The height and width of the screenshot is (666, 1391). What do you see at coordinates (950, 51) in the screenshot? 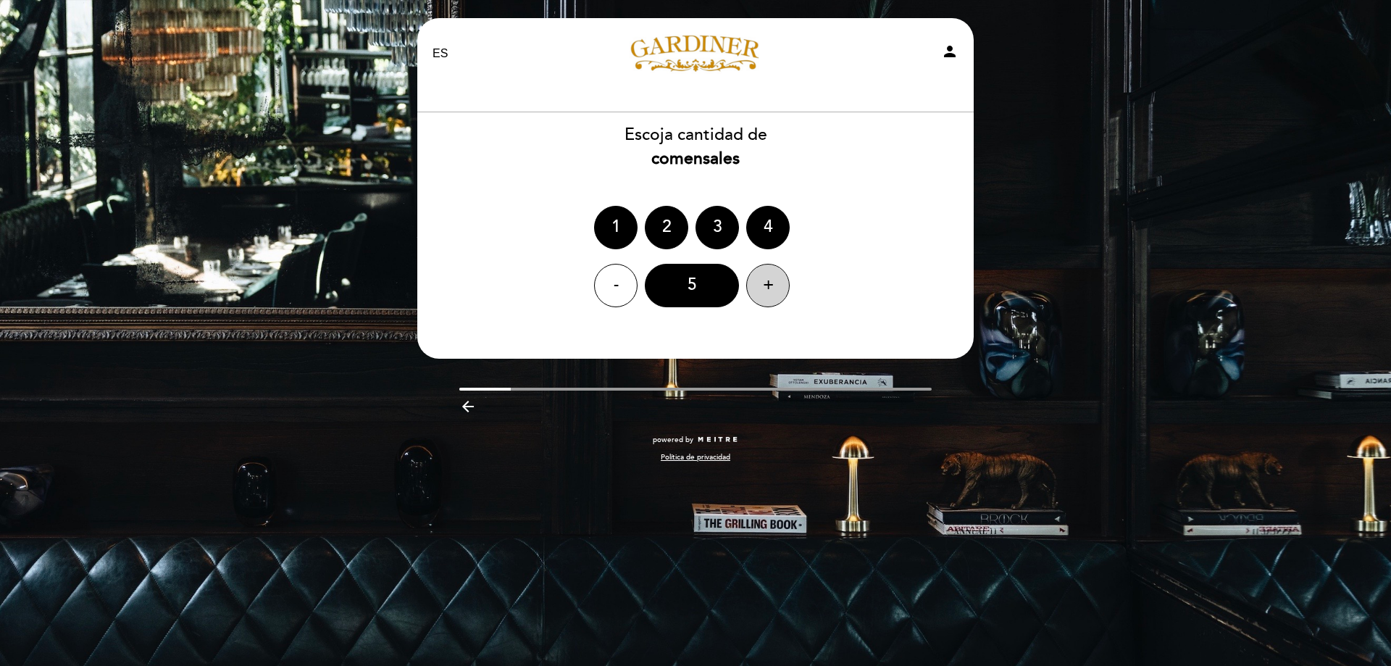
I see `i: person` at bounding box center [950, 51].